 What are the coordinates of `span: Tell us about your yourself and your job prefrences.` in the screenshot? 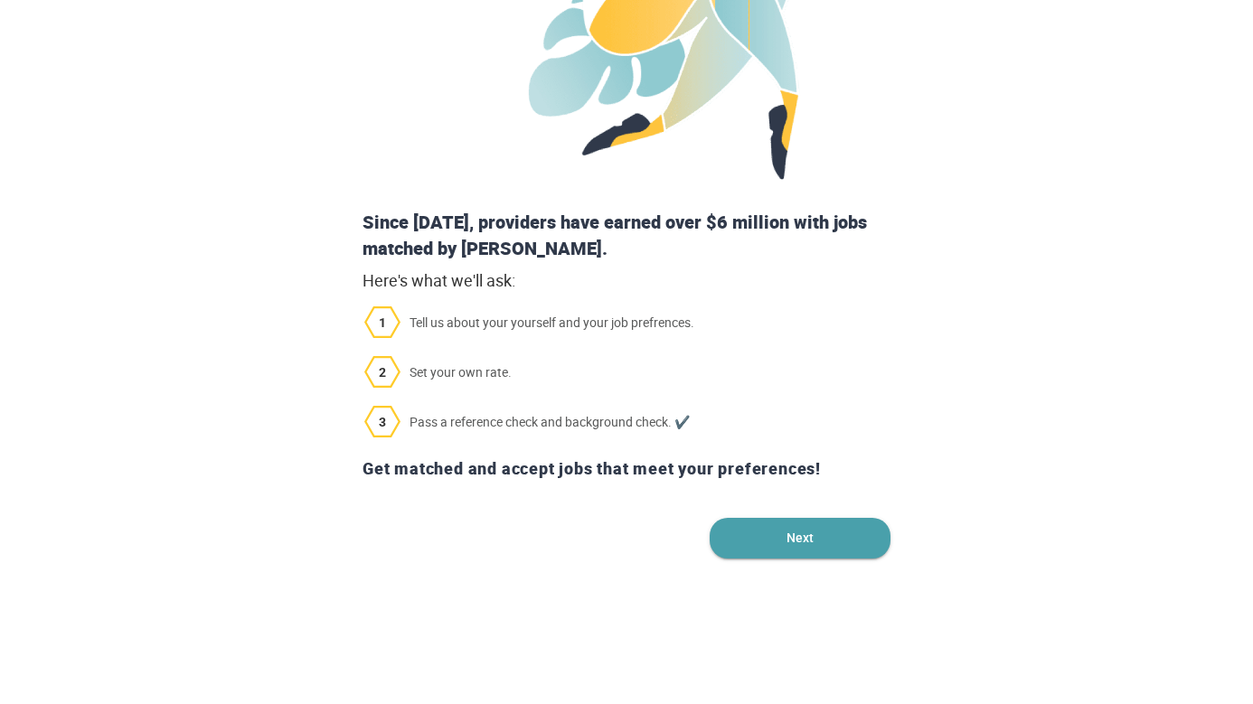 It's located at (626, 322).